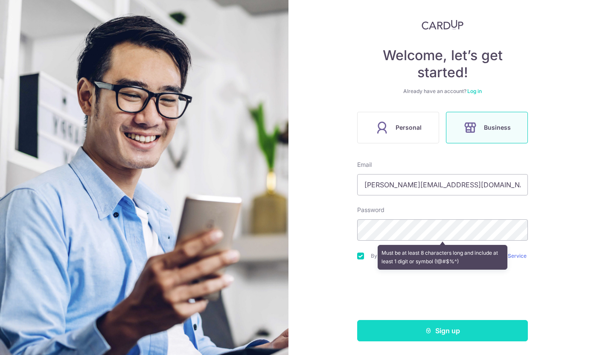 The image size is (597, 355). I want to click on div: Already have an account?, so click(442, 91).